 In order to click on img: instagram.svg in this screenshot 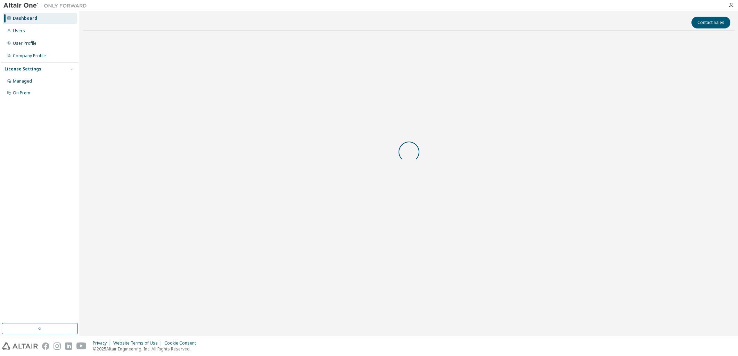, I will do `click(57, 346)`.